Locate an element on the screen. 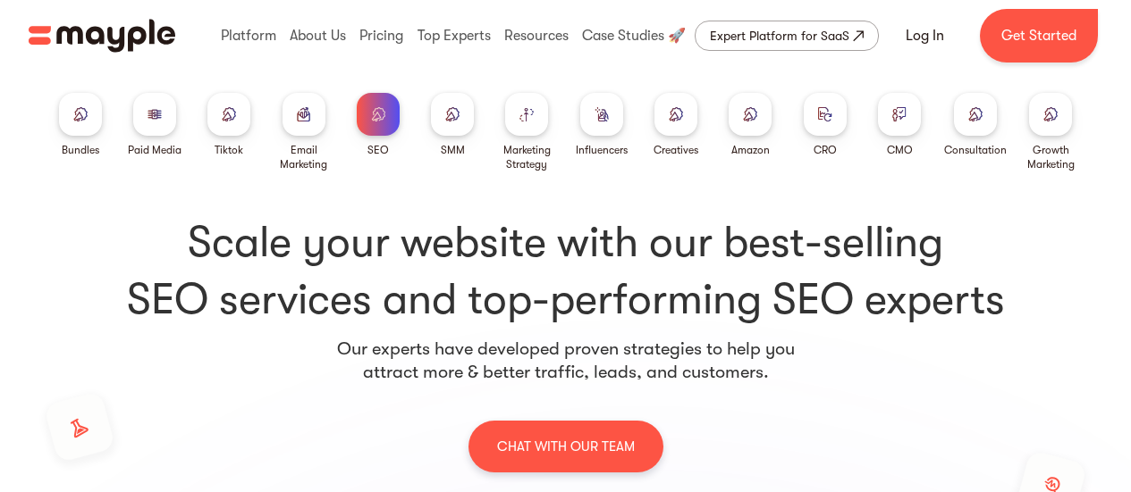 This screenshot has height=492, width=1131. a: Bundles is located at coordinates (80, 125).